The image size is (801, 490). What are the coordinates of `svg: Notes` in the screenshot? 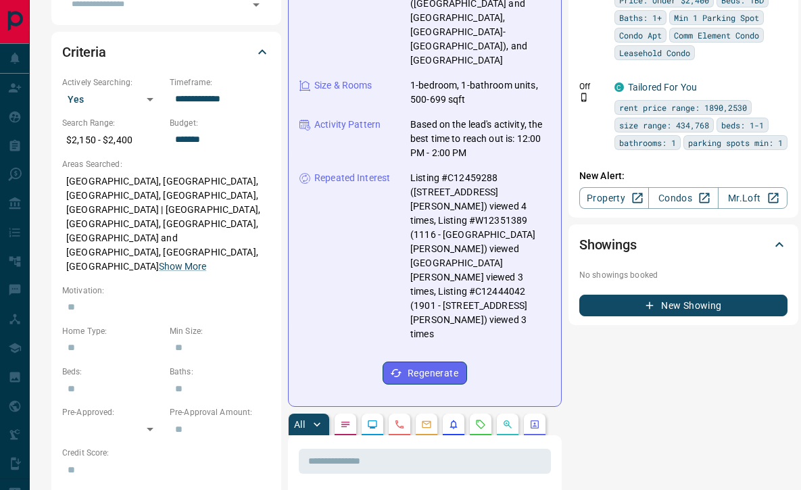 It's located at (345, 424).